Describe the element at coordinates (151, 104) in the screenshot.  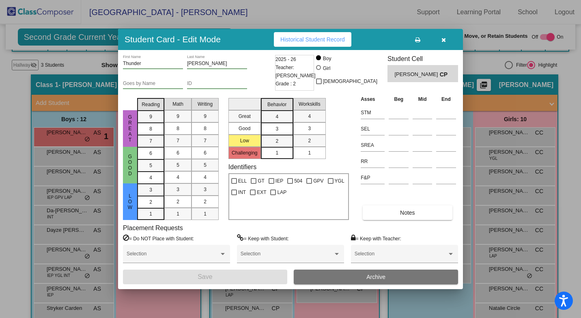
I see `span: Reading` at that location.